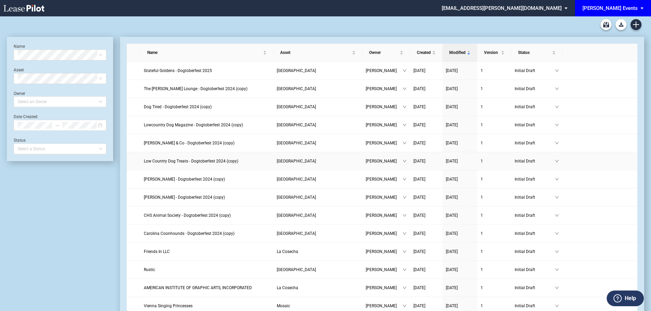 This screenshot has width=651, height=311. What do you see at coordinates (207, 125) in the screenshot?
I see `a: Lowcountry Dog Magazine - Dogtoberfest 2024 (copy)` at bounding box center [207, 125].